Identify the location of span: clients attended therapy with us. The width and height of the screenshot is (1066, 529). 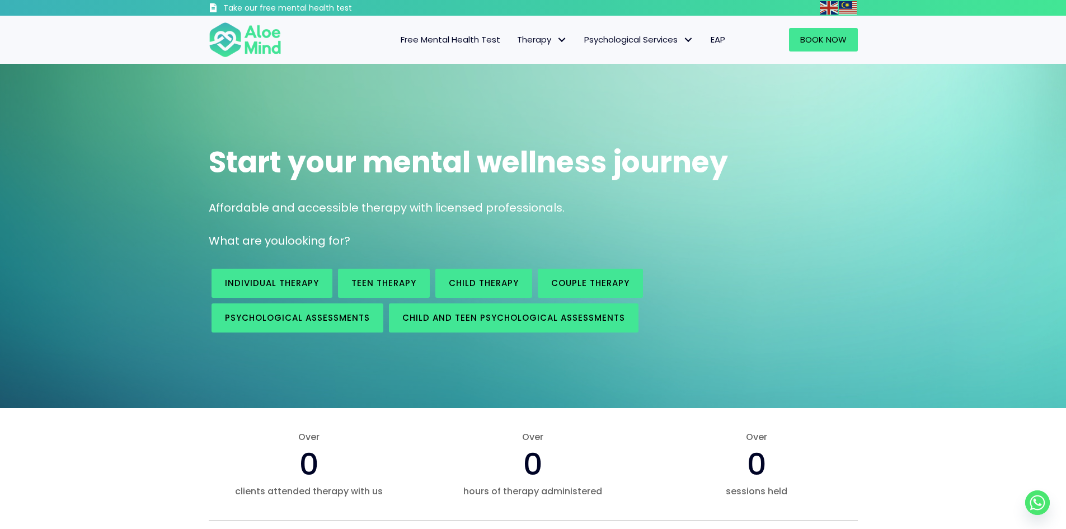
(309, 491).